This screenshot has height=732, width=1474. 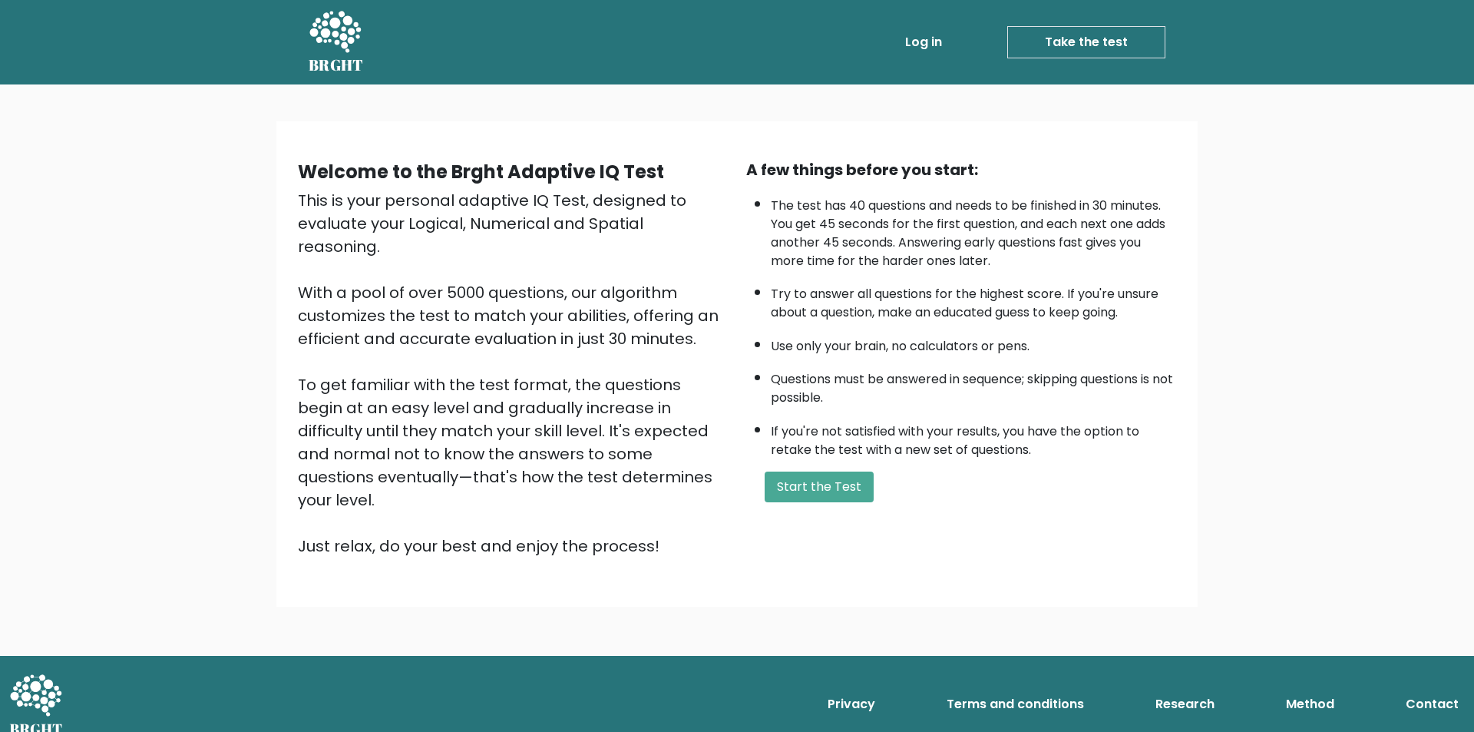 I want to click on a: Contact, so click(x=1432, y=704).